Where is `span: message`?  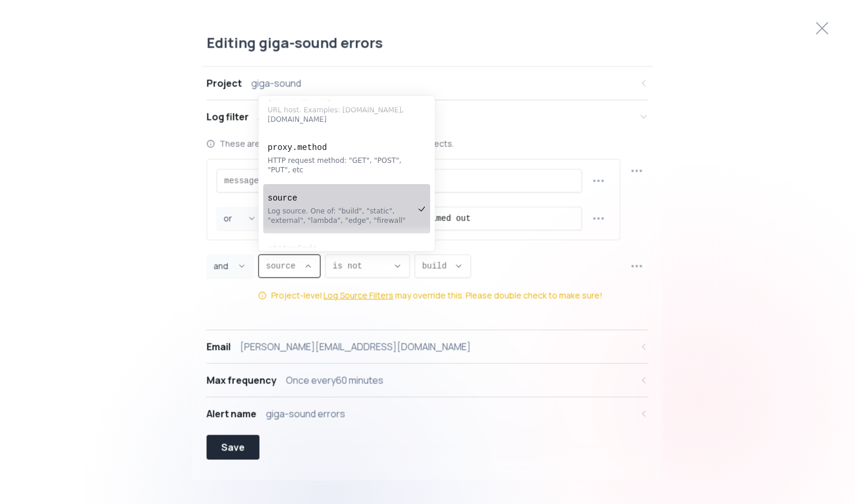
span: message is located at coordinates (243, 180).